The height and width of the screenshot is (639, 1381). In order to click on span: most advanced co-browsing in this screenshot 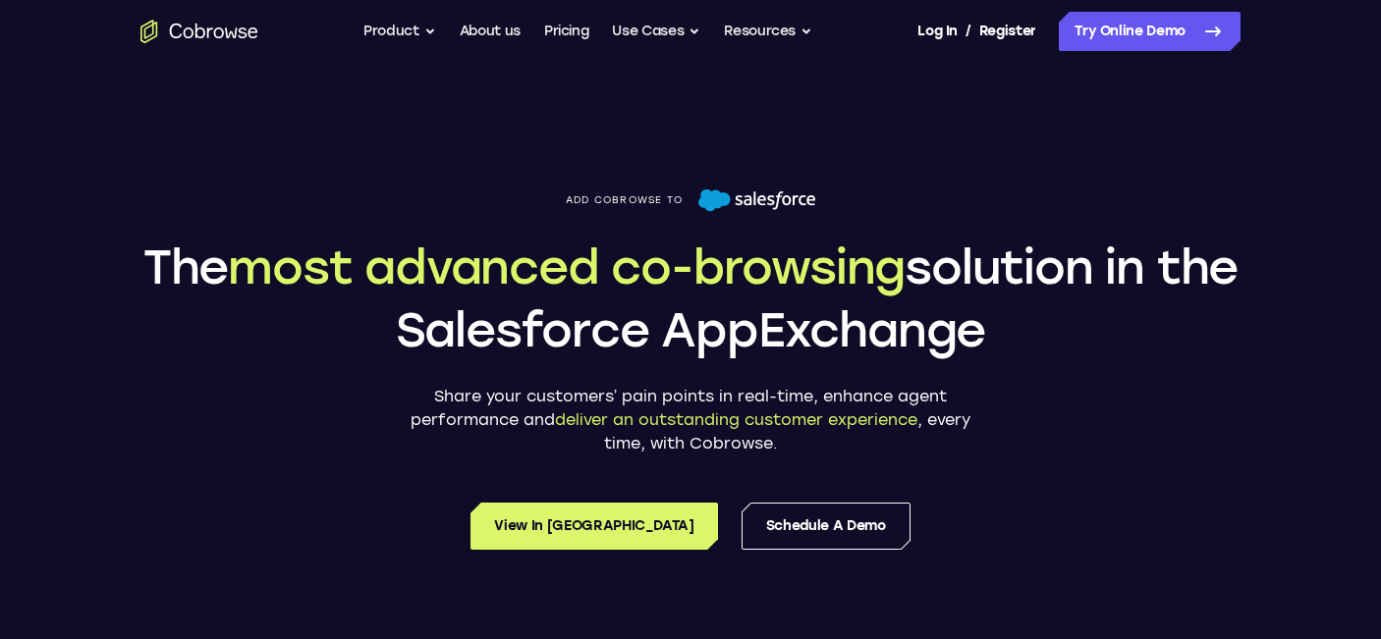, I will do `click(566, 267)`.